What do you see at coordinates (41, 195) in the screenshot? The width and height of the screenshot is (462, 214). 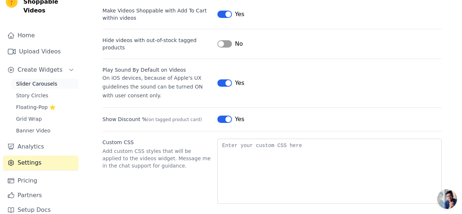 I see `a: Partners` at bounding box center [41, 195].